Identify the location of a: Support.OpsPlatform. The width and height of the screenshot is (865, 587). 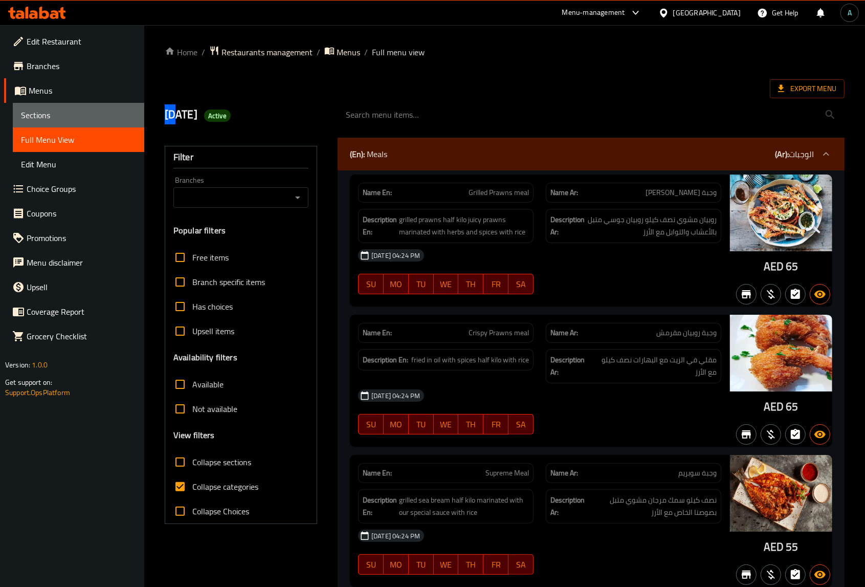
(37, 392).